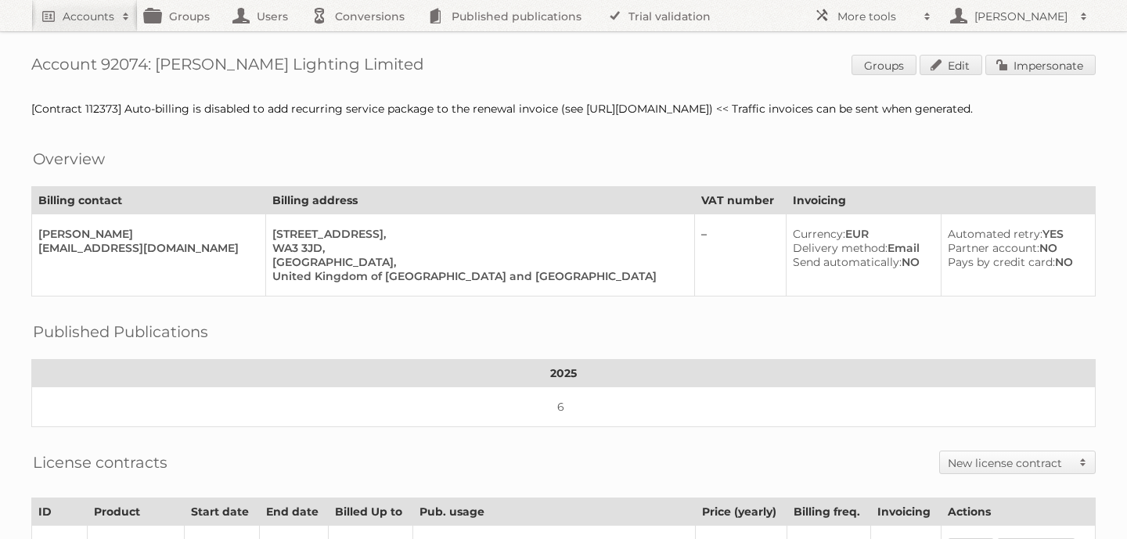  Describe the element at coordinates (847, 262) in the screenshot. I see `span: Send automatically:` at that location.